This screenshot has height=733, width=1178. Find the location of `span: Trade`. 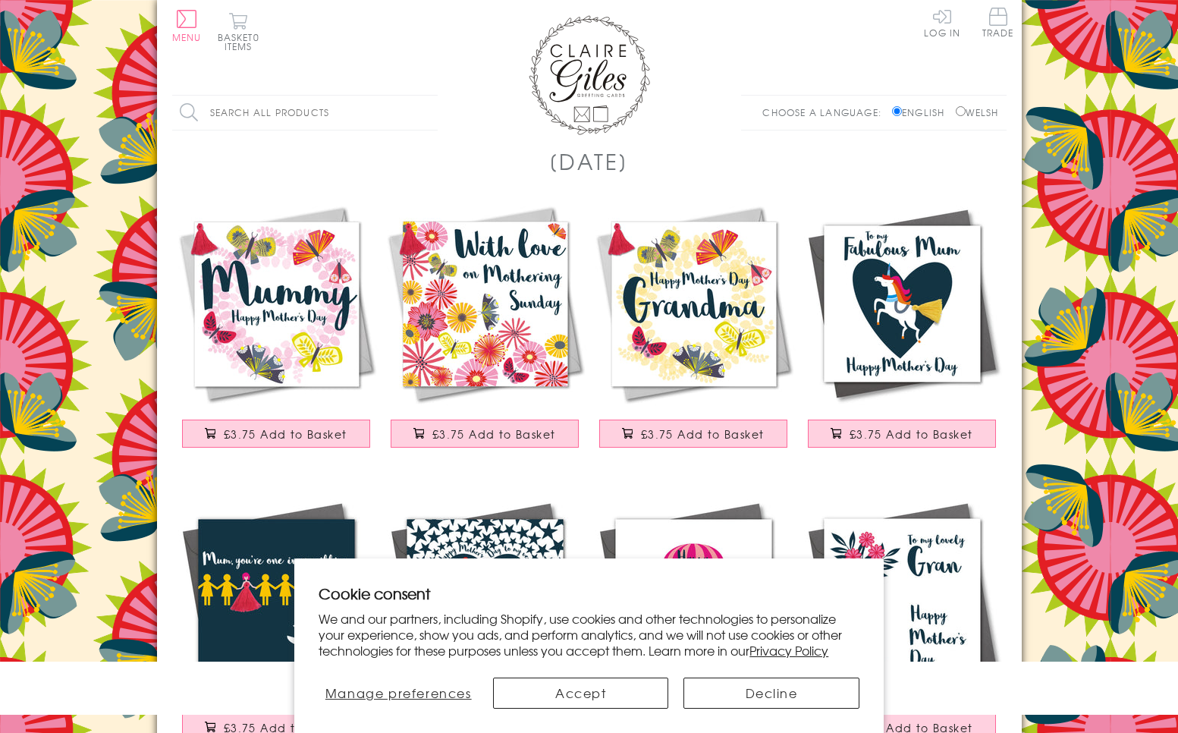

span: Trade is located at coordinates (998, 22).